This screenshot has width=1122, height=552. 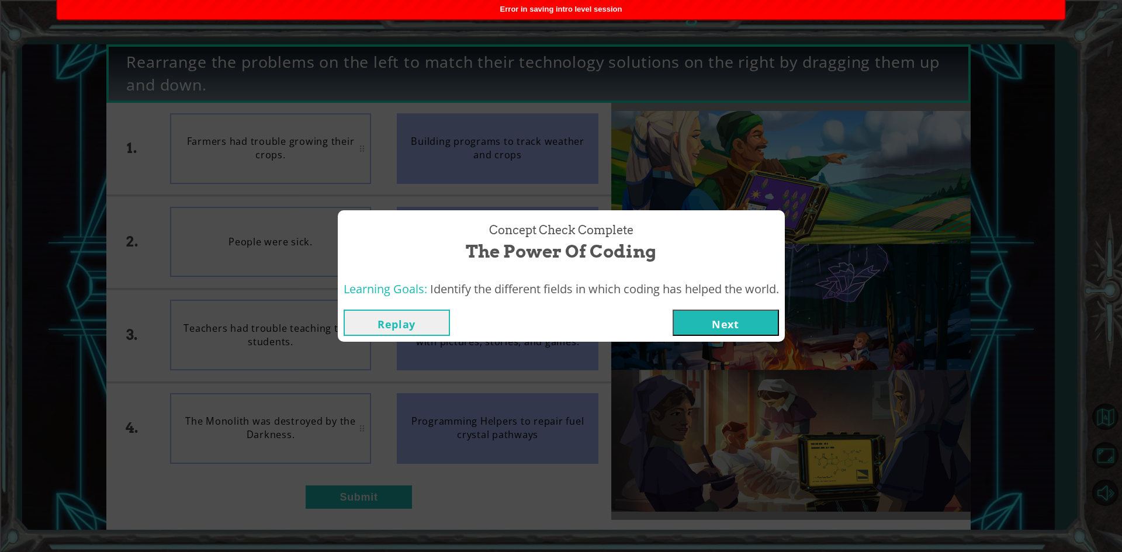 I want to click on button: Replay, so click(x=397, y=323).